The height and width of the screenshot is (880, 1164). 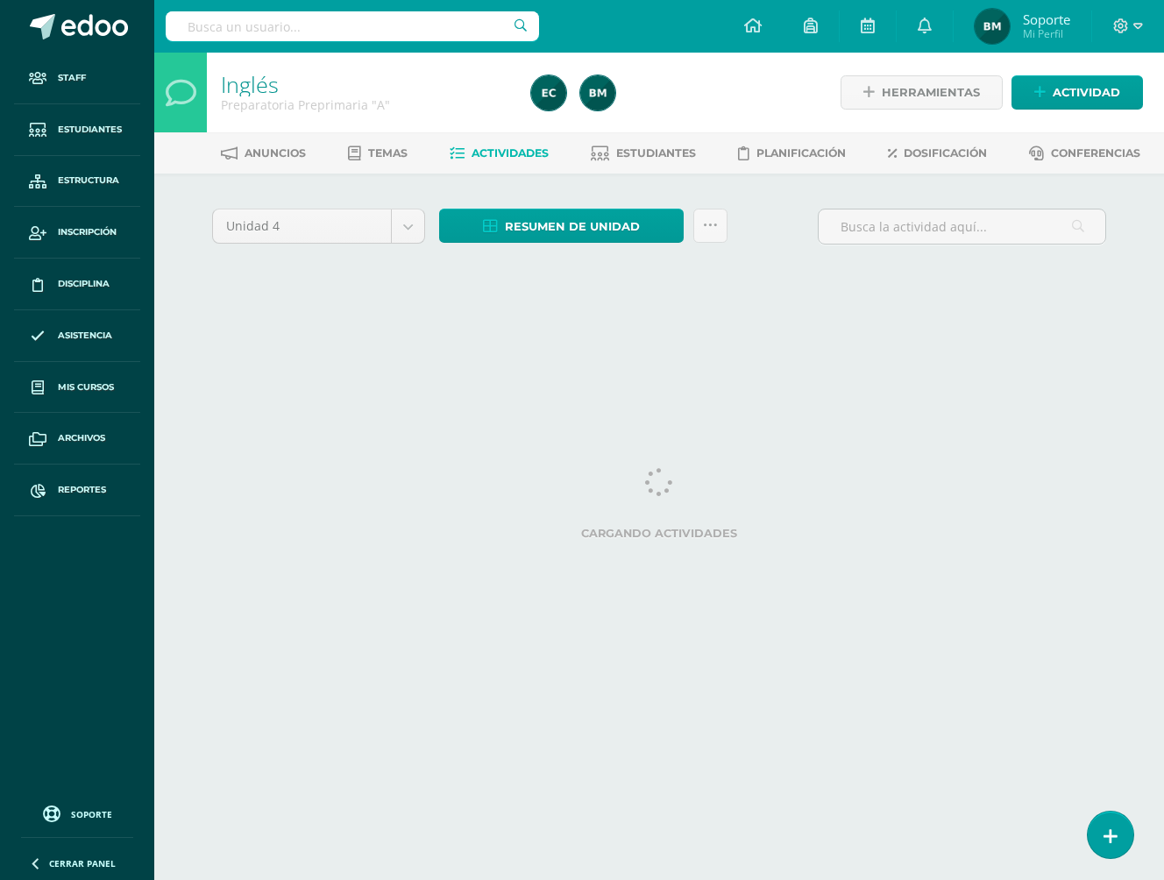 I want to click on span: Unidad 4, so click(x=302, y=226).